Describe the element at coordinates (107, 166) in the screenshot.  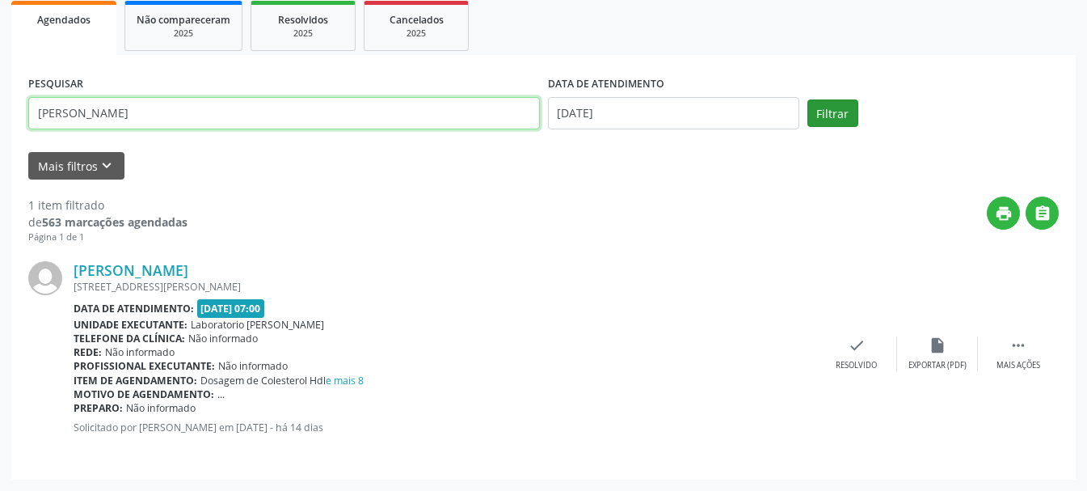
I see `i: keyboard_arrow_down` at that location.